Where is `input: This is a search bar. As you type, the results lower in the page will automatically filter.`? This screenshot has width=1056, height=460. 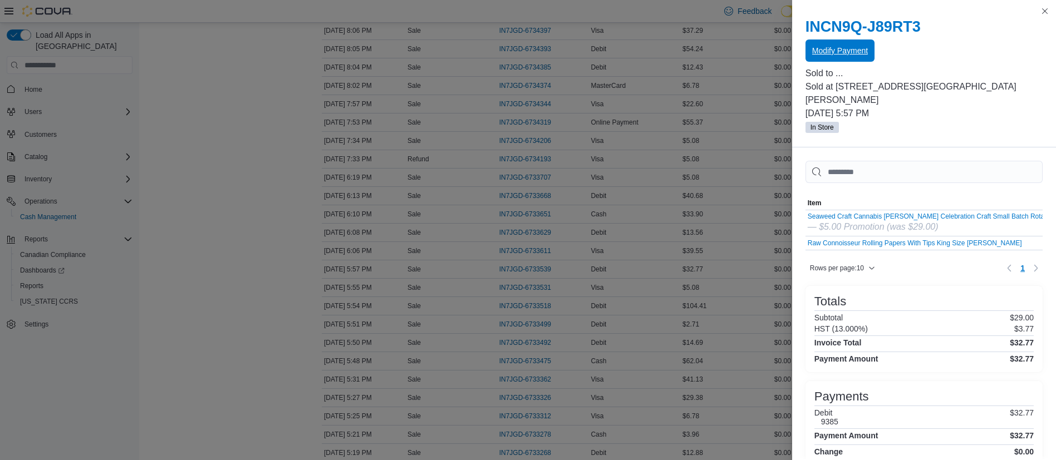
input: This is a search bar. As you type, the results lower in the page will automatically filter. is located at coordinates (924, 172).